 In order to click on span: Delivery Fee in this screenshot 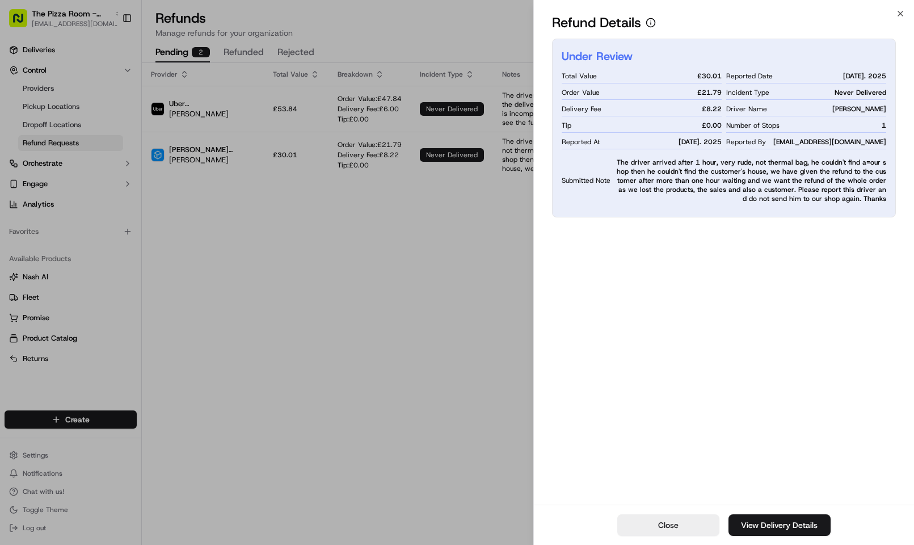, I will do `click(582, 109)`.